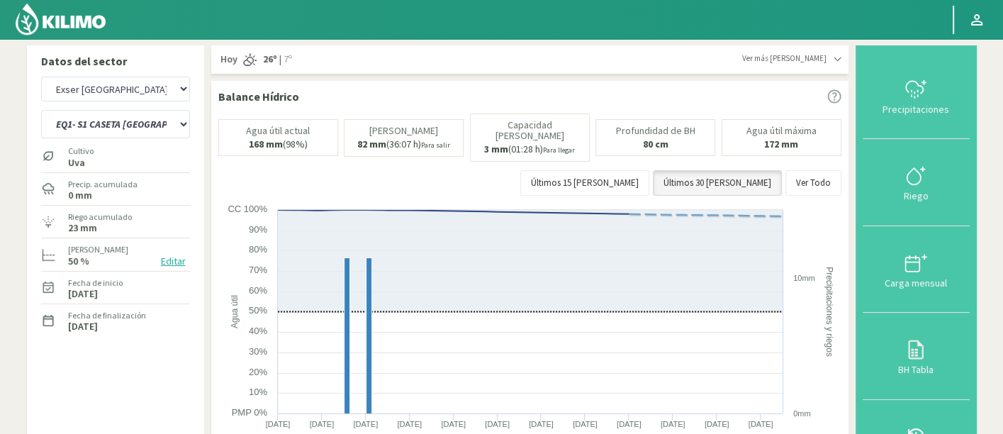 Image resolution: width=1003 pixels, height=434 pixels. I want to click on p: (01:28 h), so click(530, 150).